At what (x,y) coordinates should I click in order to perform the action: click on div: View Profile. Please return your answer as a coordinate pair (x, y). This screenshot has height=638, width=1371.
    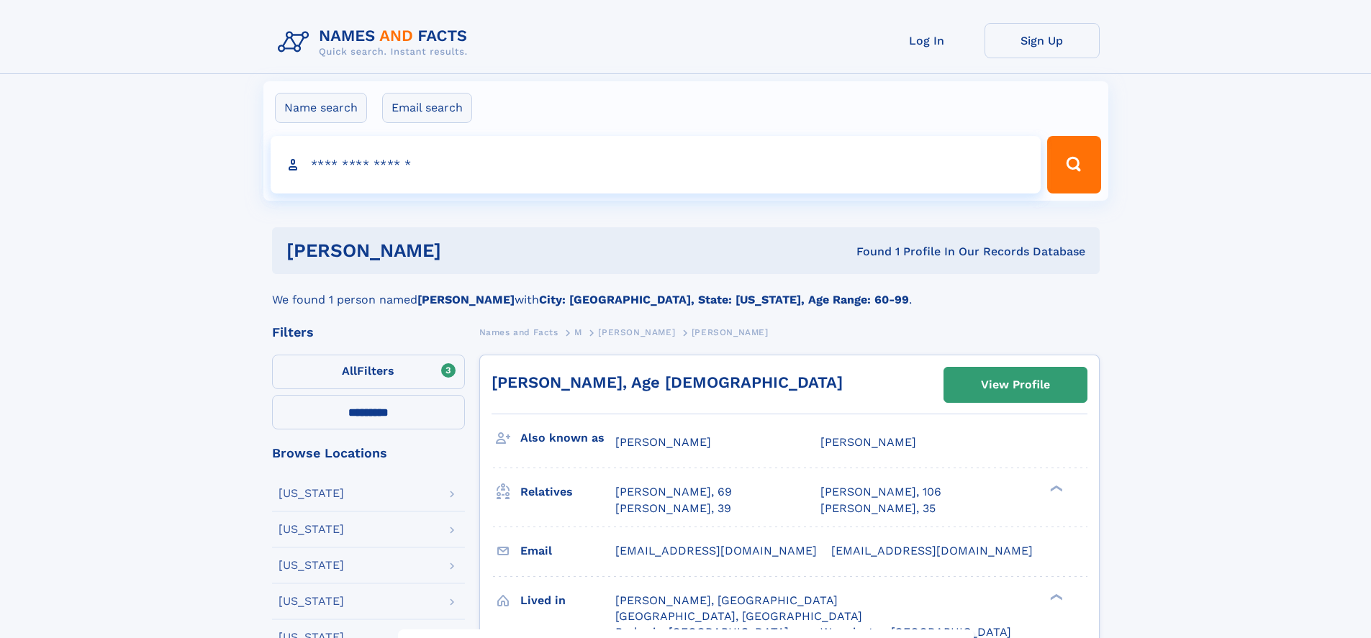
    Looking at the image, I should click on (1015, 385).